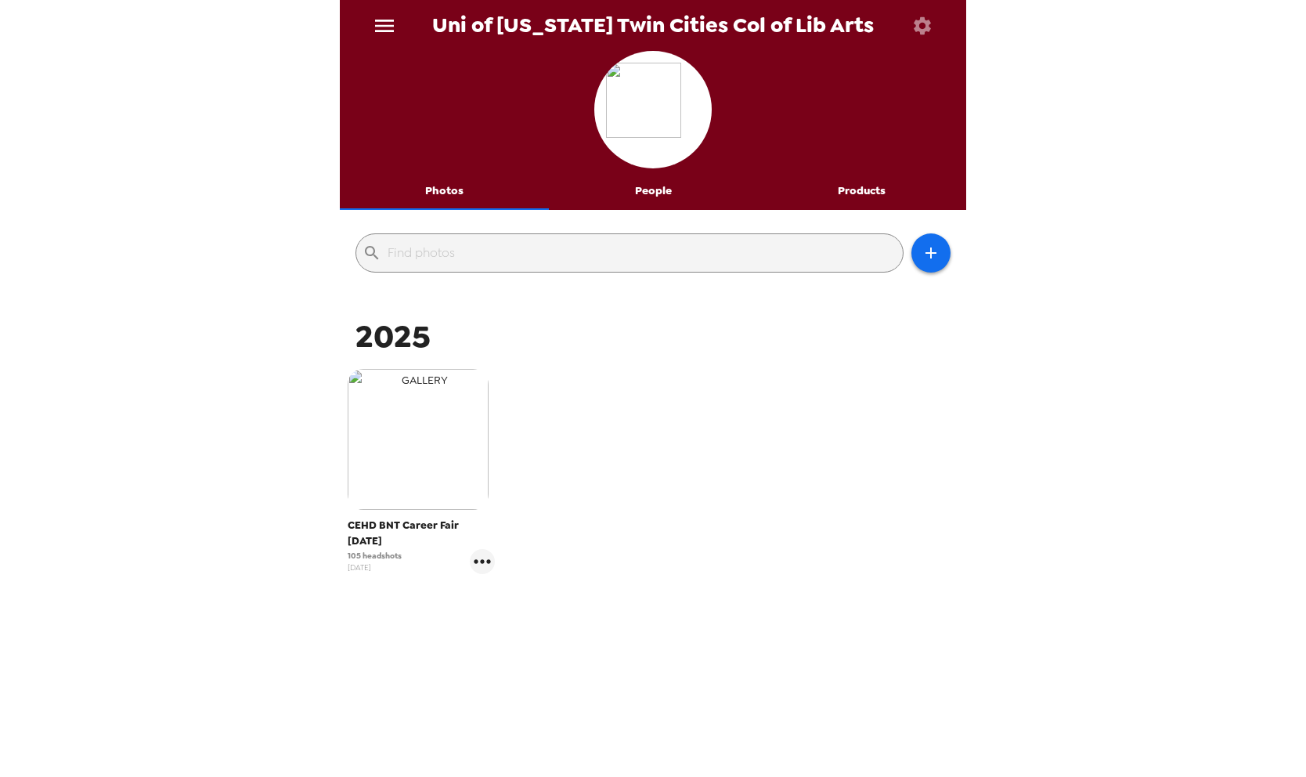  Describe the element at coordinates (393, 336) in the screenshot. I see `span: 2025` at that location.